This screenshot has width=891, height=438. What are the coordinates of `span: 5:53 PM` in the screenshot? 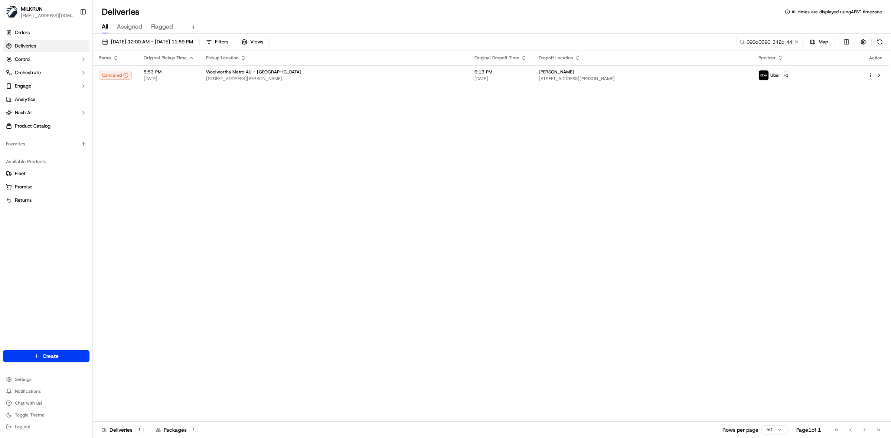 It's located at (169, 72).